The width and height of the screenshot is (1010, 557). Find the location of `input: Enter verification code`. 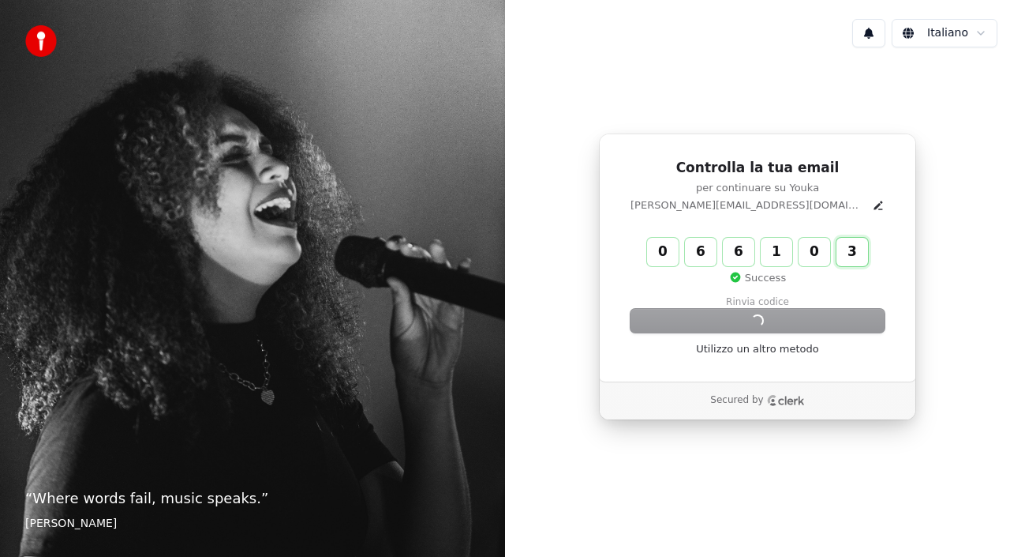

input: Enter verification code is located at coordinates (774, 252).